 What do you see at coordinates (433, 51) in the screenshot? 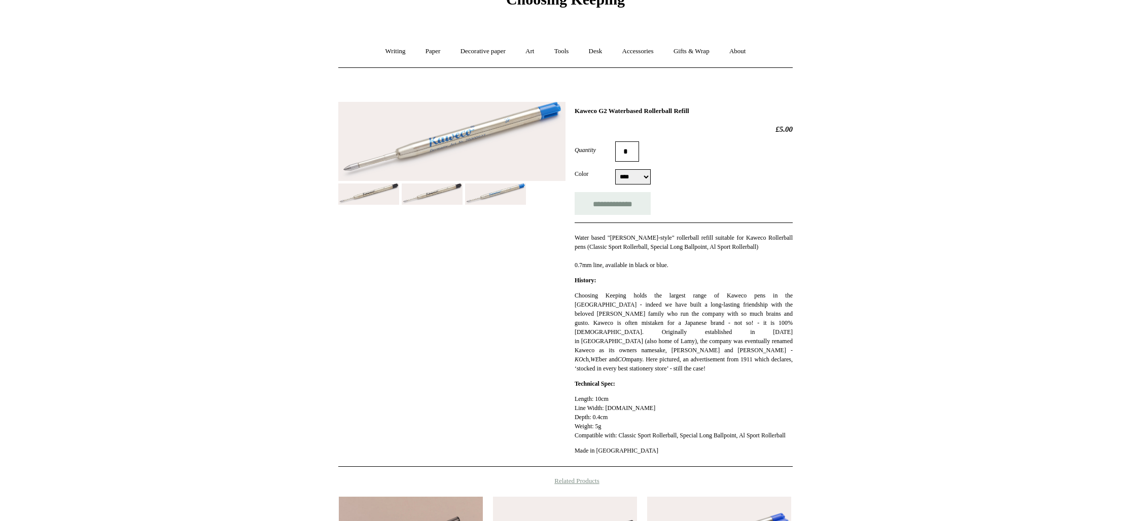
I see `a: Paper` at bounding box center [433, 51].